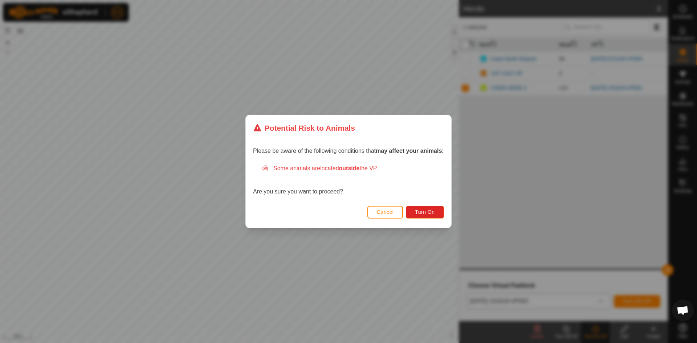  I want to click on span: Turn On, so click(425, 212).